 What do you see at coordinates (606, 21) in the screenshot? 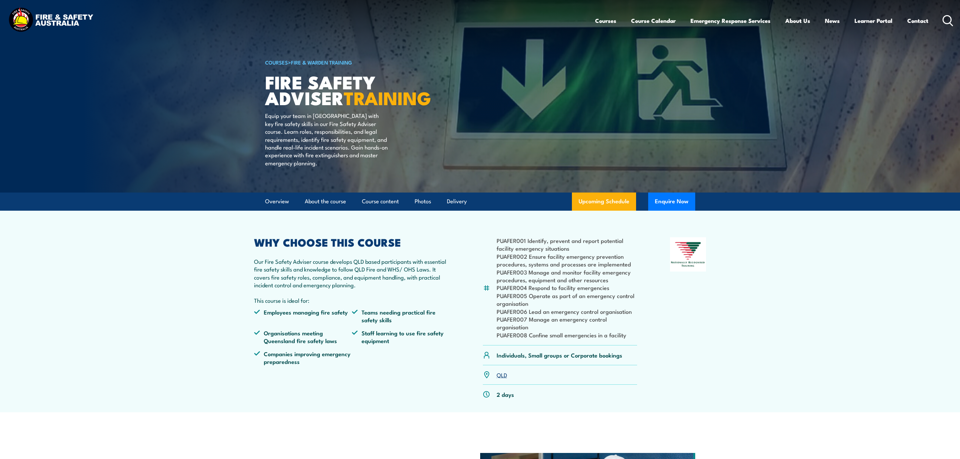
I see `a: Courses` at bounding box center [606, 21].